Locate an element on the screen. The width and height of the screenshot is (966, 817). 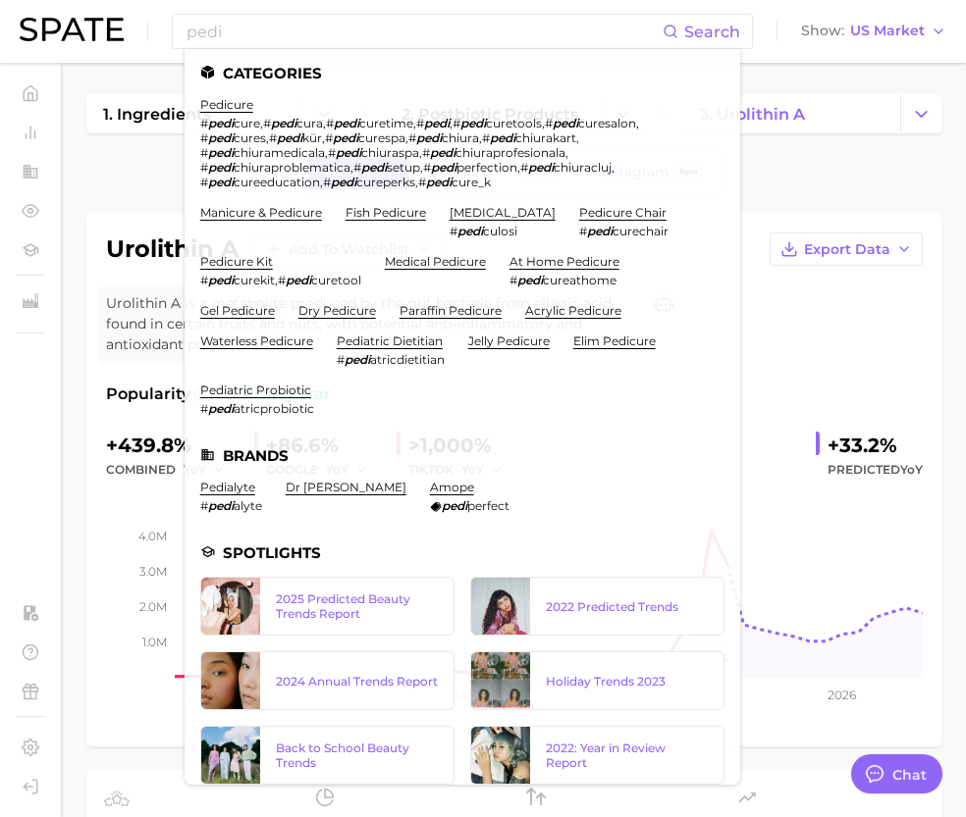
span: Predicted is located at coordinates (874, 470).